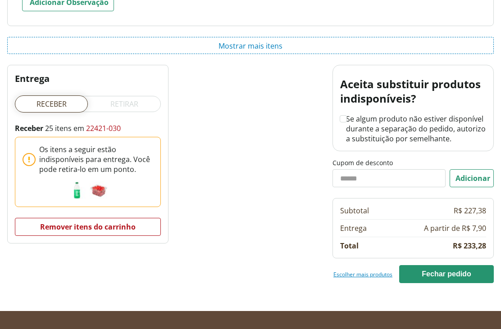 This screenshot has width=501, height=329. What do you see at coordinates (355, 211) in the screenshot?
I see `td: Subtotal` at bounding box center [355, 211].